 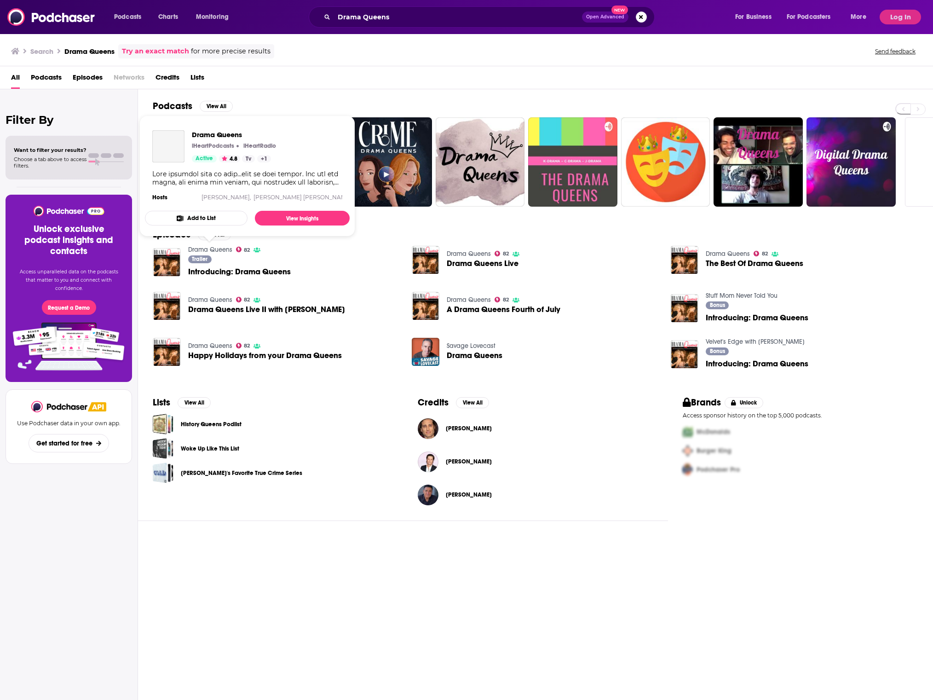 What do you see at coordinates (204, 159) in the screenshot?
I see `a: Active` at bounding box center [204, 159].